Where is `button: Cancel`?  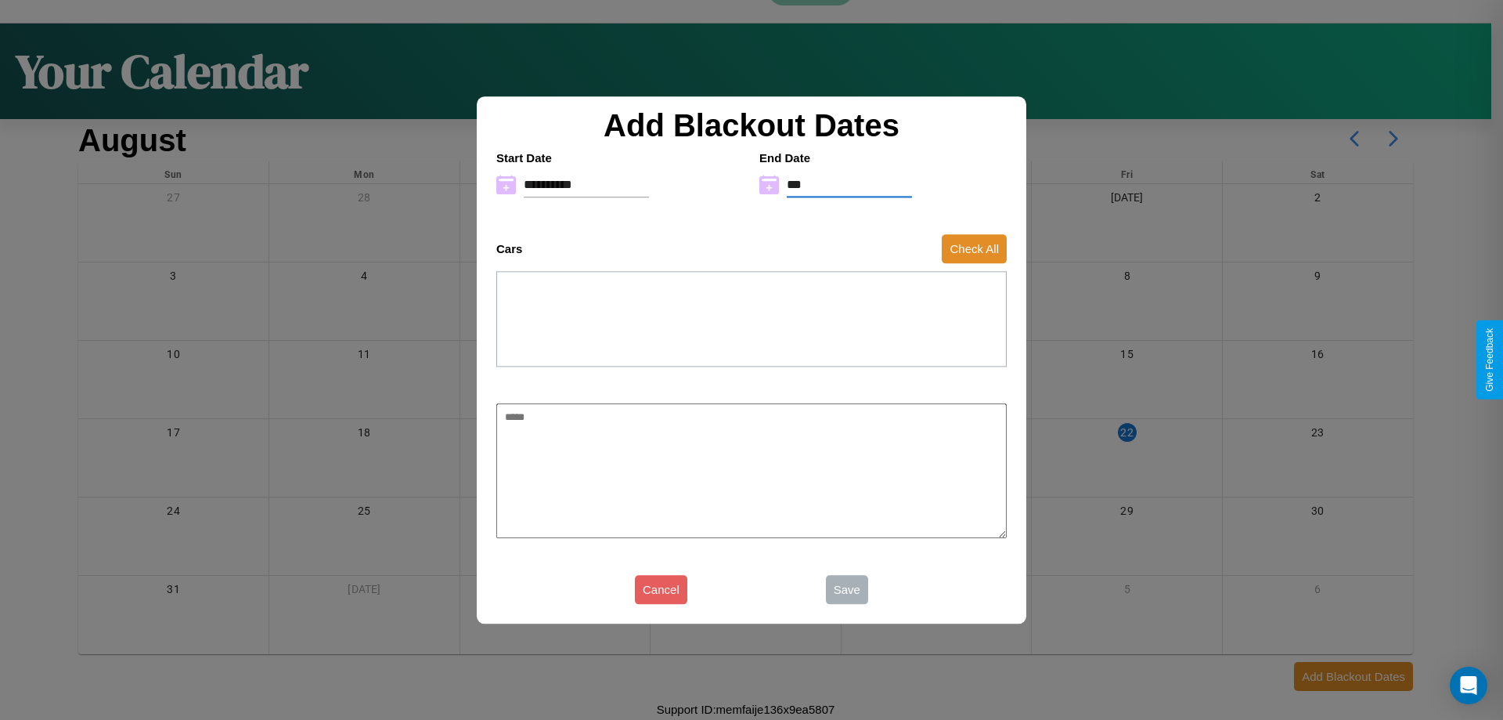 button: Cancel is located at coordinates (661, 589).